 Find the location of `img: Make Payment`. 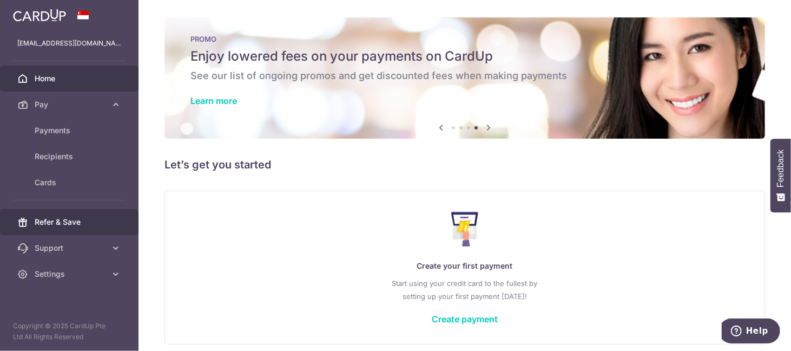

img: Make Payment is located at coordinates (465, 229).